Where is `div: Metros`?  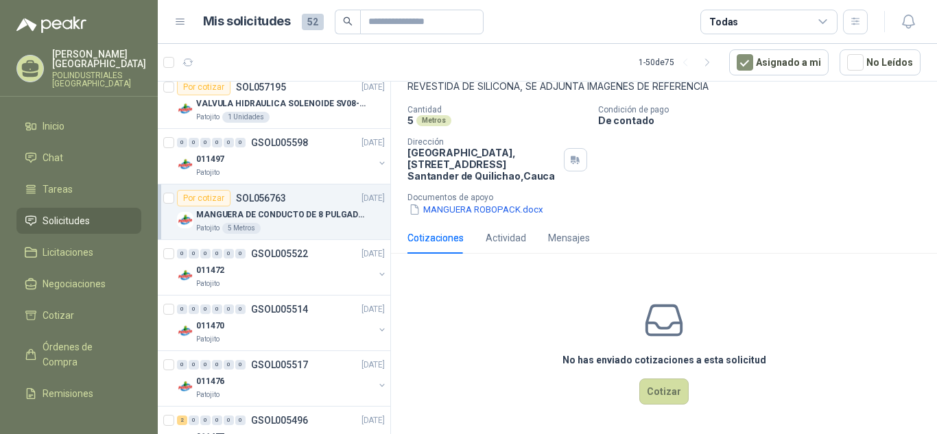 div: Metros is located at coordinates (433, 121).